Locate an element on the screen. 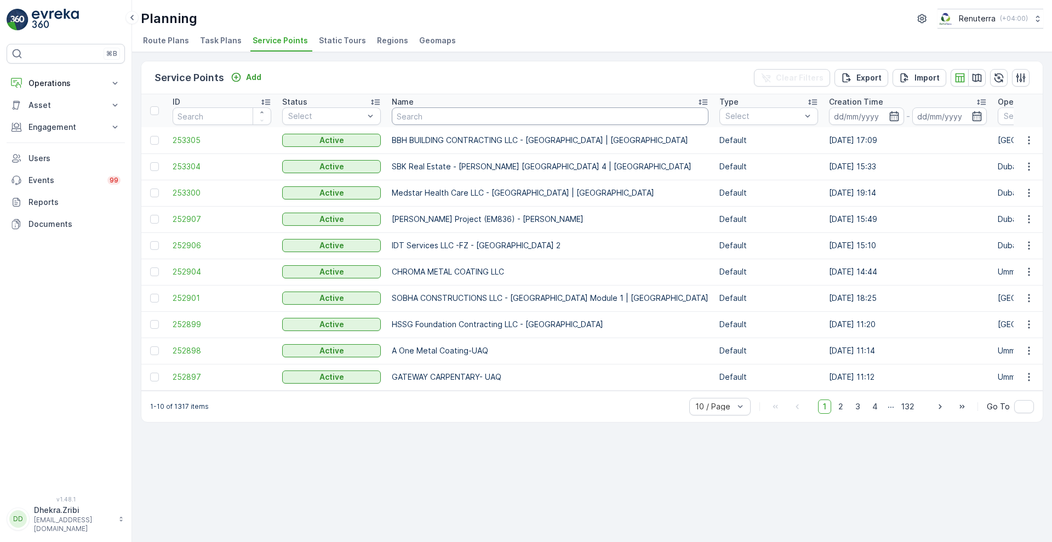 The image size is (1052, 542). p: Export is located at coordinates (869, 78).